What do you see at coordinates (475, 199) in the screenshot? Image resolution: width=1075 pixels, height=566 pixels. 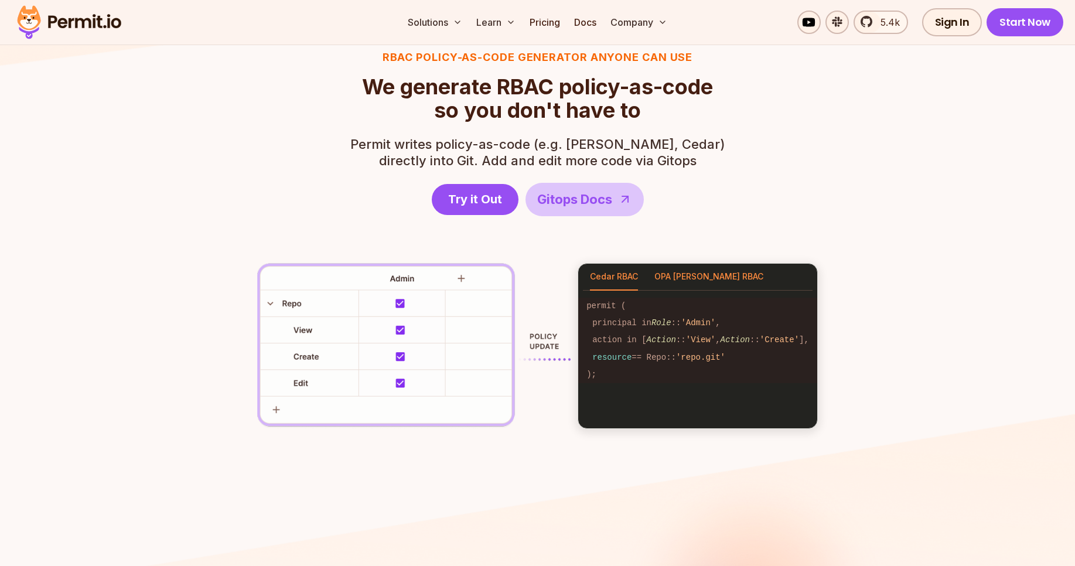 I see `span: Try it Out` at bounding box center [475, 199].